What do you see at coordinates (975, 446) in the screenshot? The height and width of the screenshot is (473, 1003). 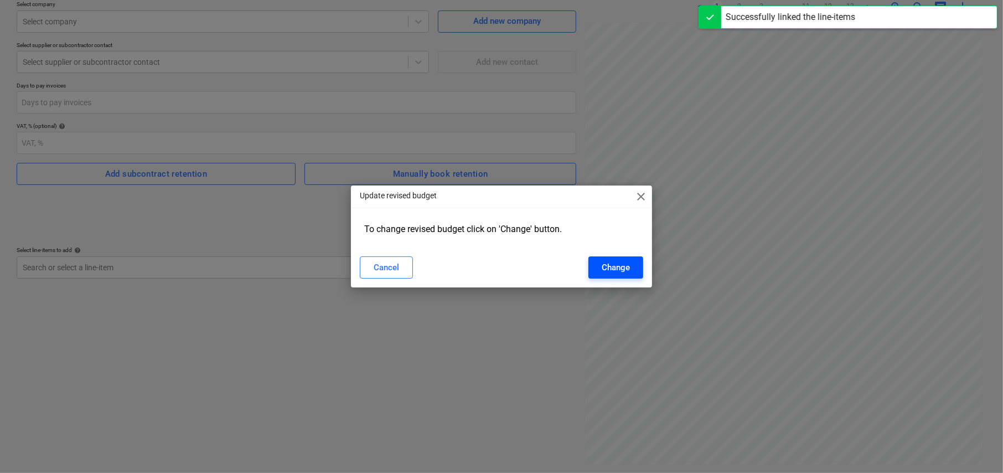 I see `div: Chat Widget` at bounding box center [975, 446].